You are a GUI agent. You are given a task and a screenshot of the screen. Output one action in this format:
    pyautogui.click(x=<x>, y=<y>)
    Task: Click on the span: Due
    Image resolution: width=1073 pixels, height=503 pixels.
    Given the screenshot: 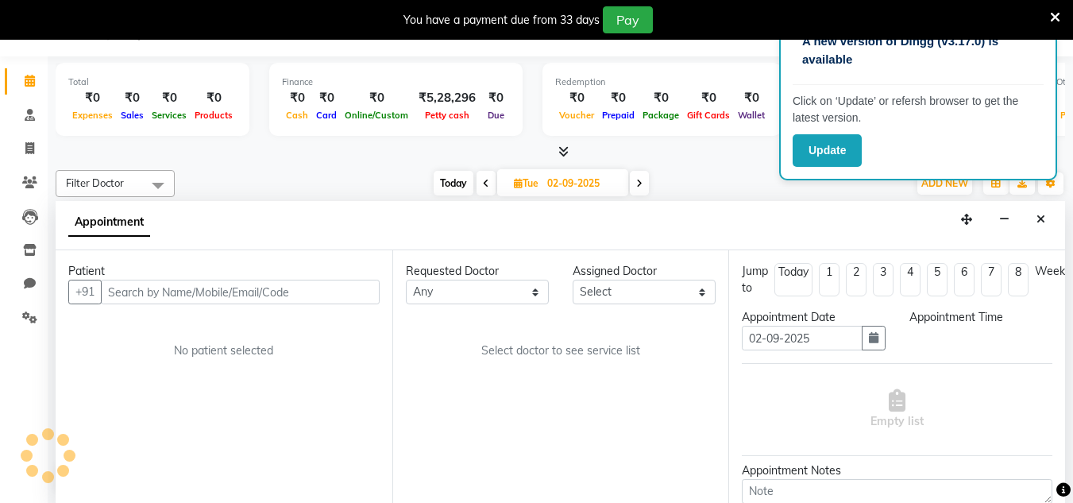 What is the action you would take?
    pyautogui.click(x=496, y=115)
    